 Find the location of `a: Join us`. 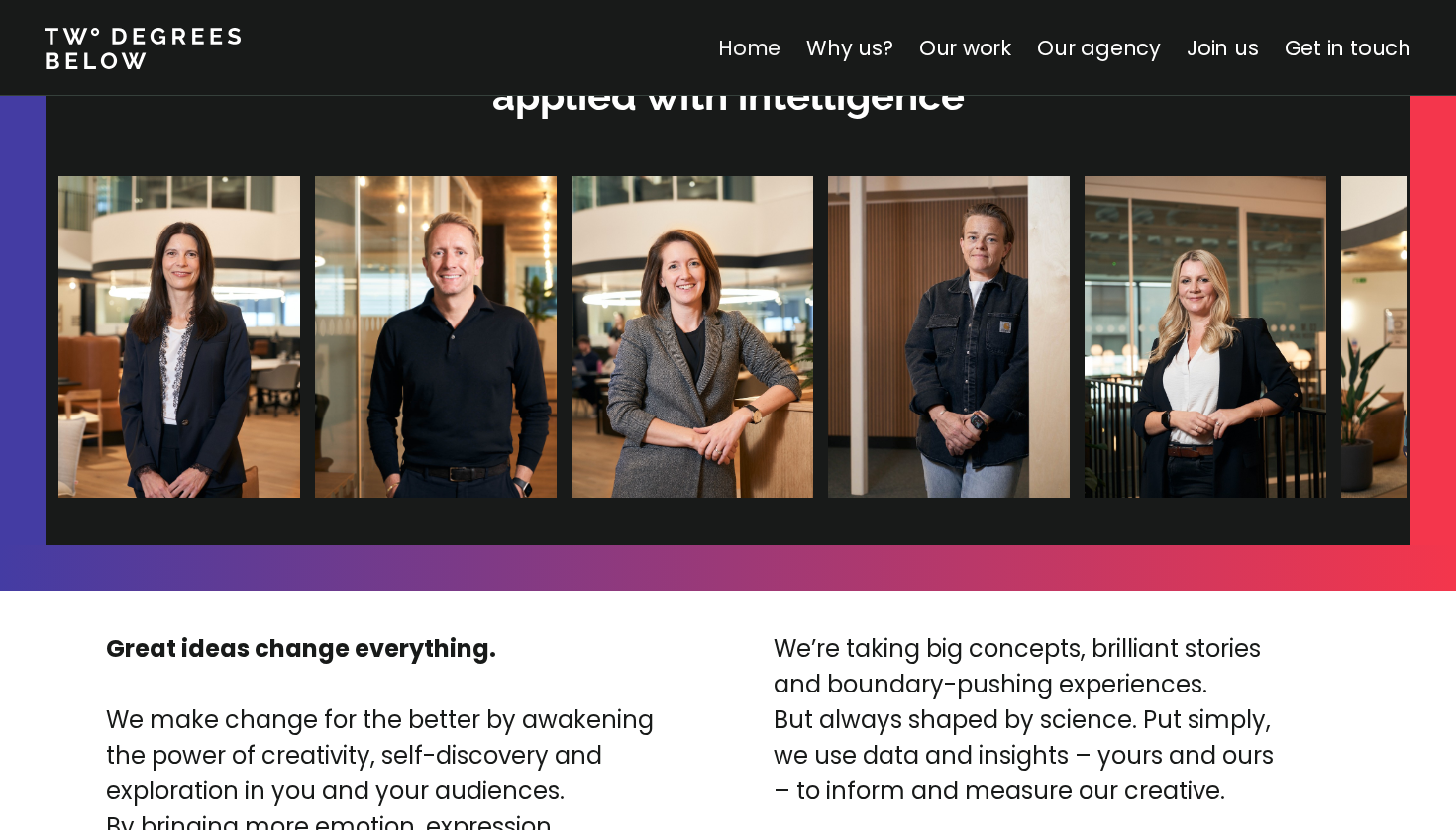

a: Join us is located at coordinates (1222, 48).